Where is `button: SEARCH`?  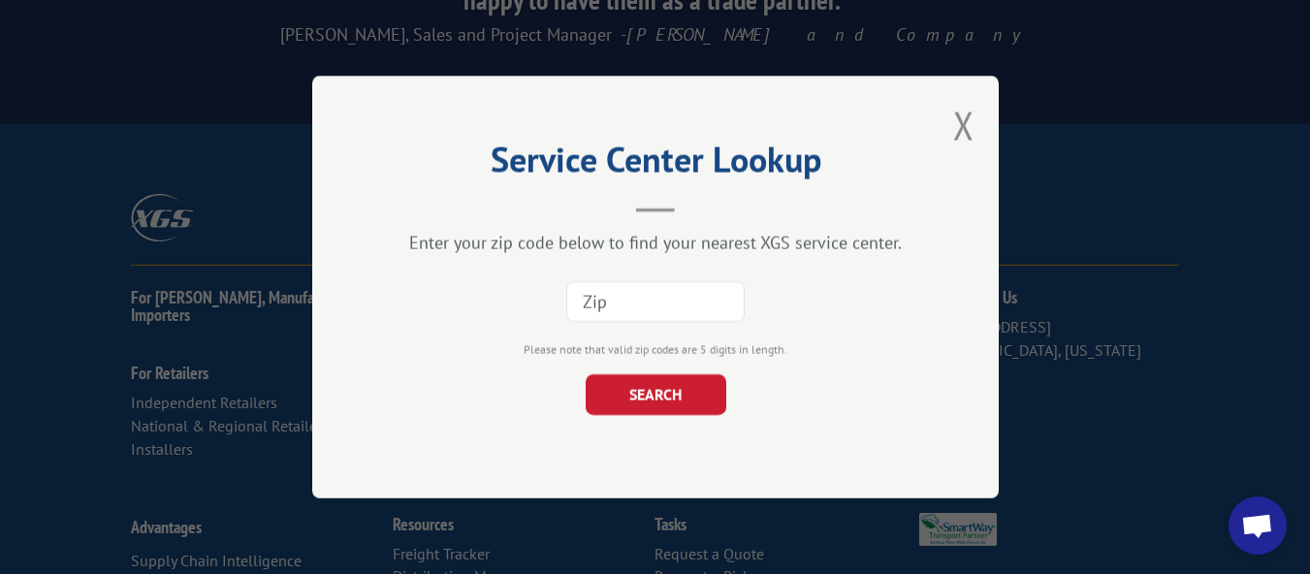 button: SEARCH is located at coordinates (654, 395).